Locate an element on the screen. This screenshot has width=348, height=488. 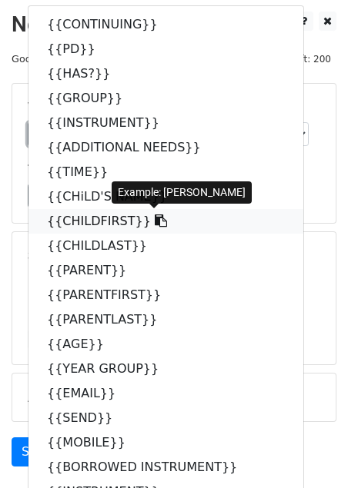
a: {{CHiLD'S NAME}} is located at coordinates (165, 197).